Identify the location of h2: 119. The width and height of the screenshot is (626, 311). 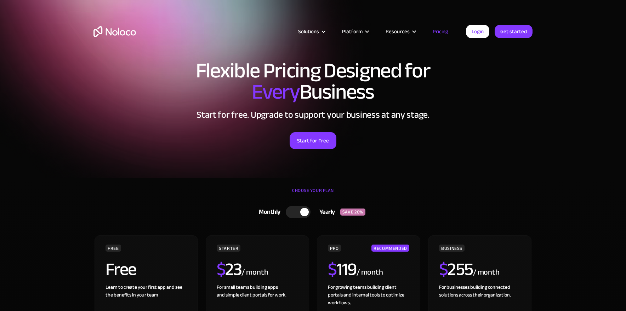
(342, 270).